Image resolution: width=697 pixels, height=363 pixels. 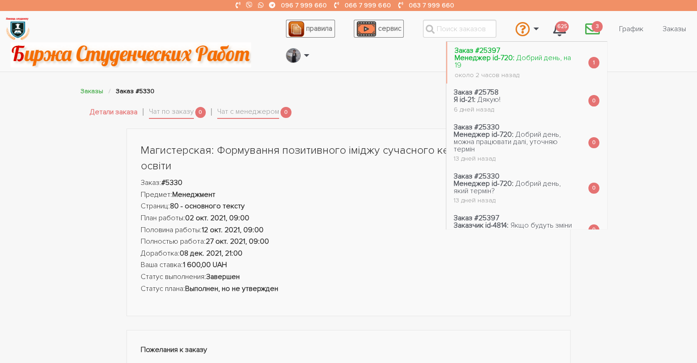 I want to click on a: Чат с менеджером, so click(x=248, y=112).